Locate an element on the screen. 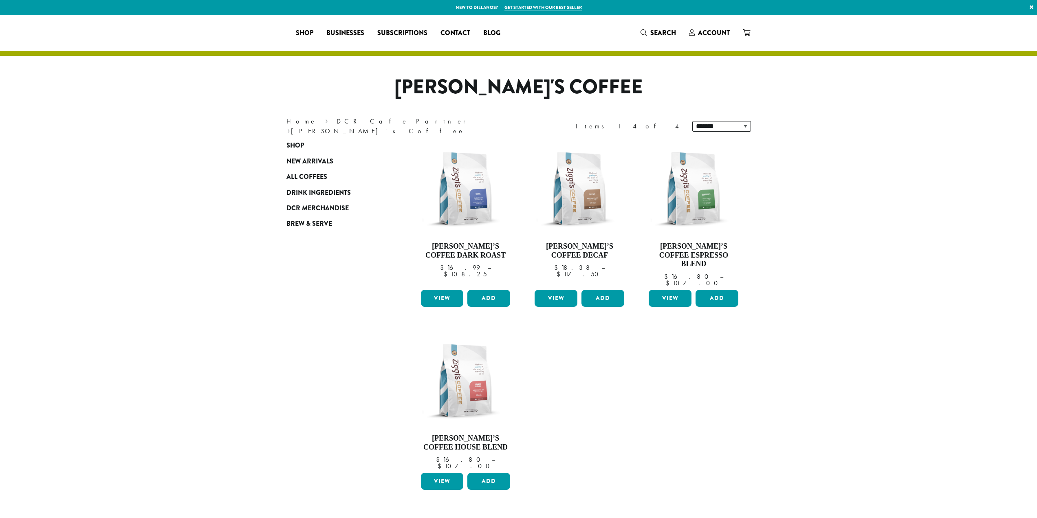  img: Ziggis-House-Blend-12-oz.png is located at coordinates (465, 381).